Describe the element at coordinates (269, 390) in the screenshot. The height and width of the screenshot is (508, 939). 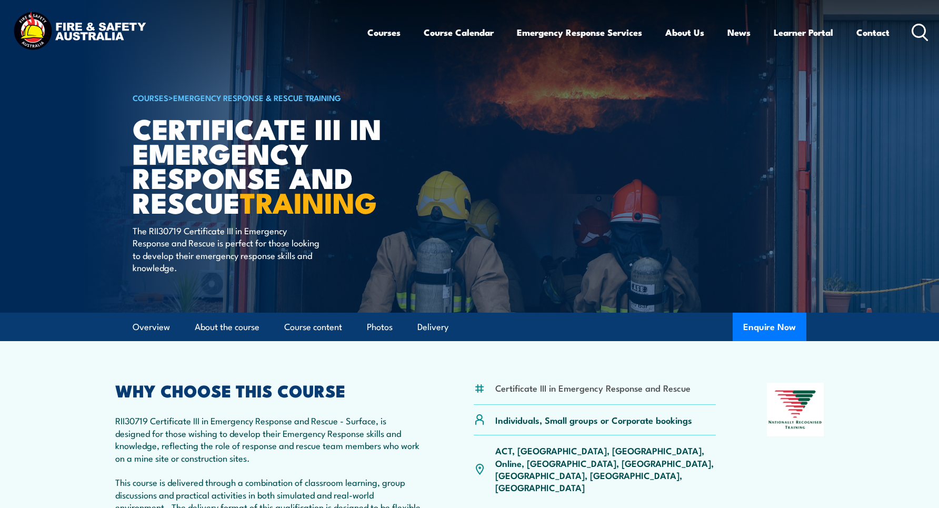
I see `h2: WHY CHOOSE THIS COURSE` at that location.